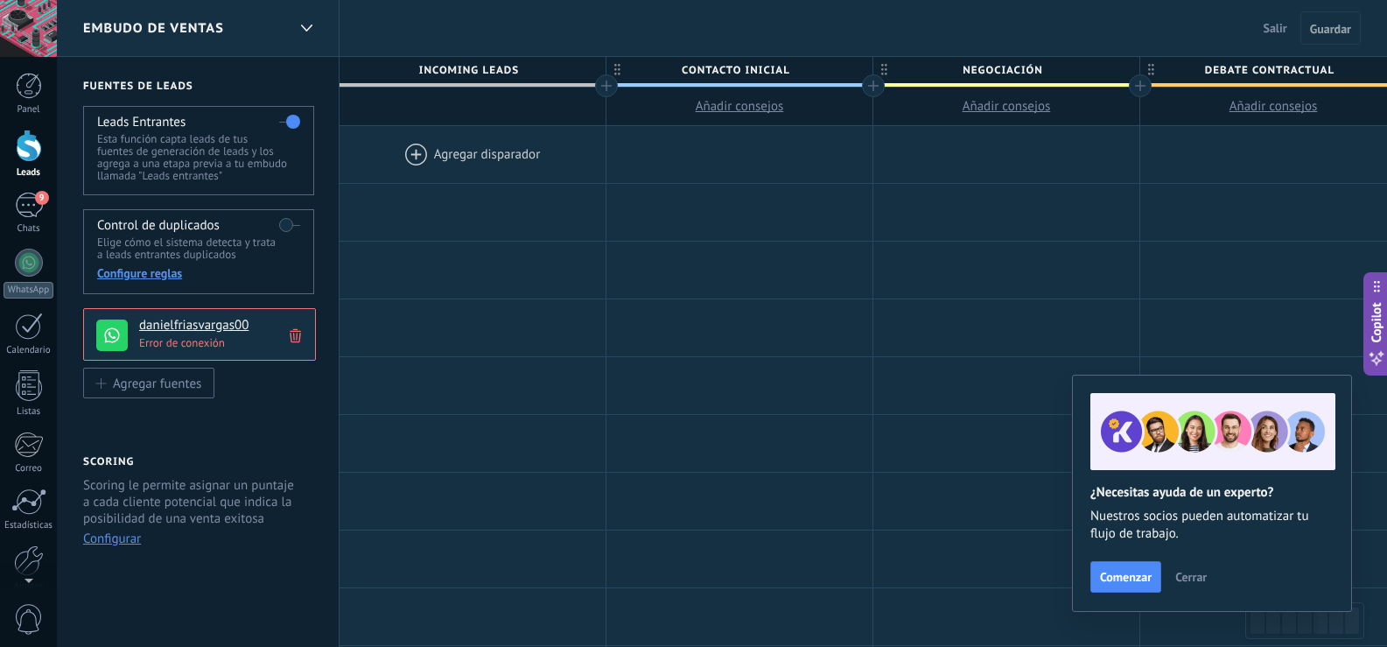 Image resolution: width=1387 pixels, height=647 pixels. What do you see at coordinates (739, 70) in the screenshot?
I see `div: Contacto inicial` at bounding box center [739, 70].